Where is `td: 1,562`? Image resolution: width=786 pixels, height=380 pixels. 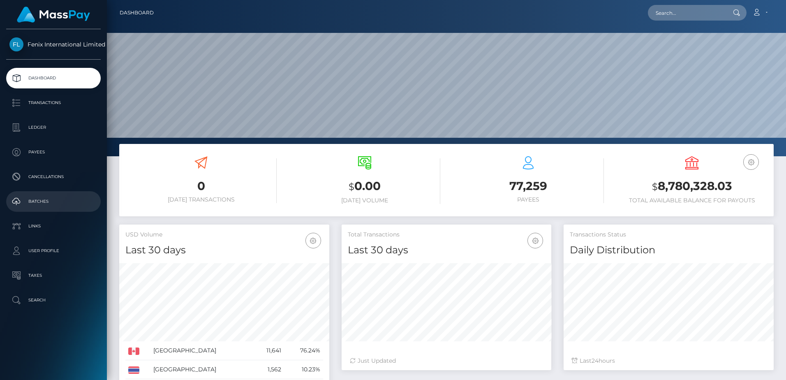
td: 1,562 is located at coordinates (269, 370).